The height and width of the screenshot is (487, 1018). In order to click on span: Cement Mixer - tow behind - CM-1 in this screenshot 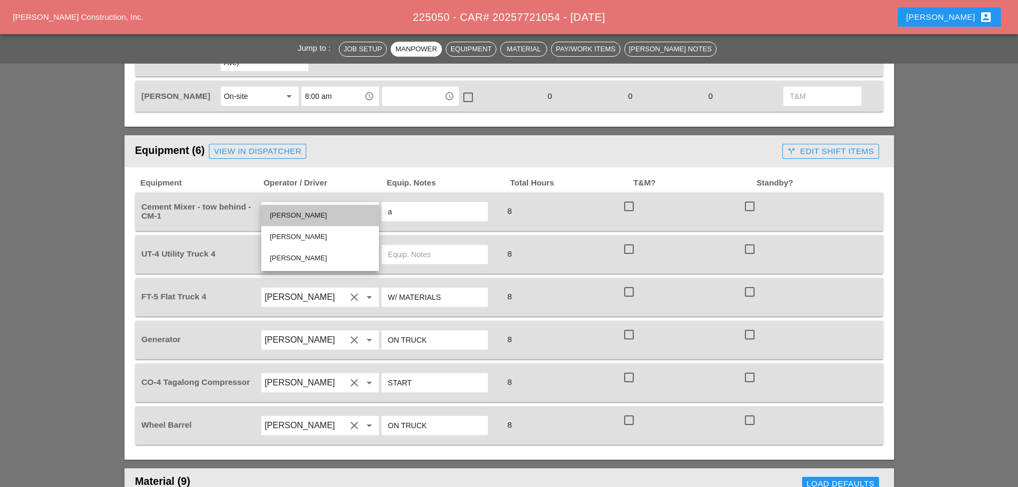, I will do `click(196, 211)`.